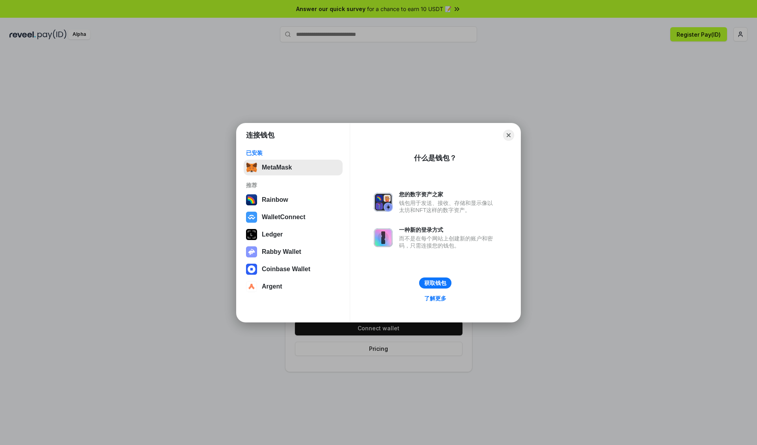  What do you see at coordinates (281, 252) in the screenshot?
I see `div: Rabby Wallet` at bounding box center [281, 252].